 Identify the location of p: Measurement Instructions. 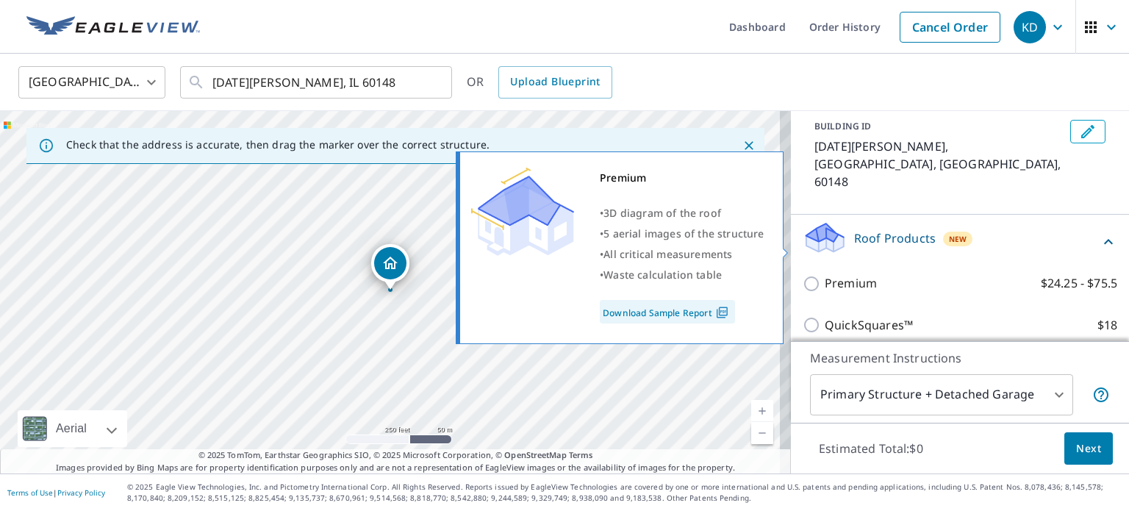
(960, 358).